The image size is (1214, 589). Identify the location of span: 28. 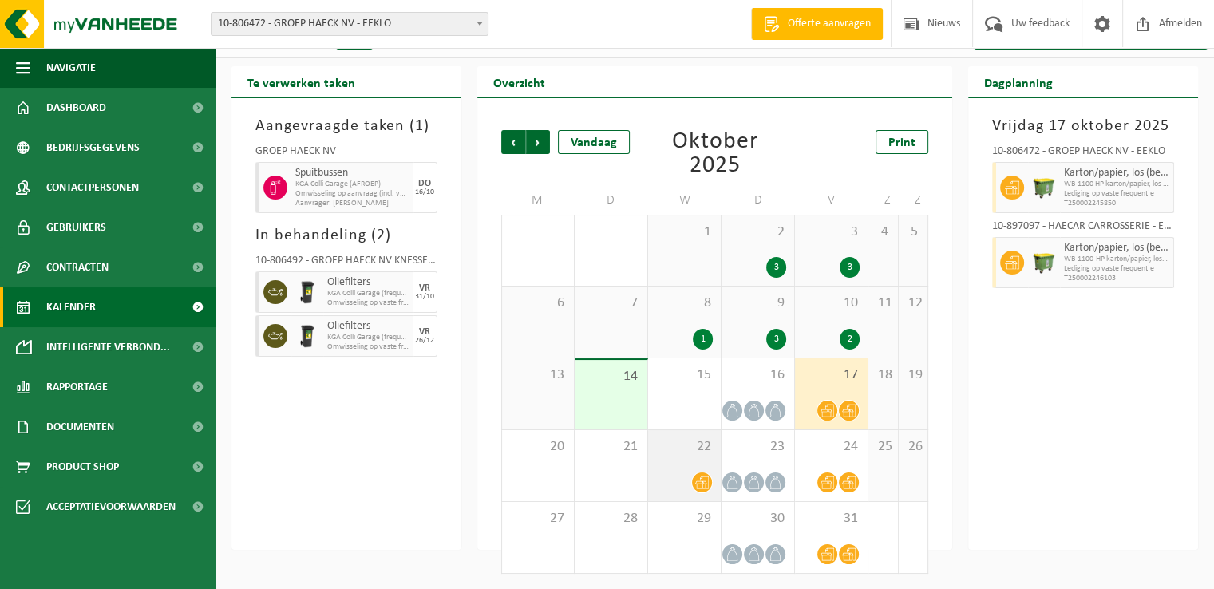
(610, 519).